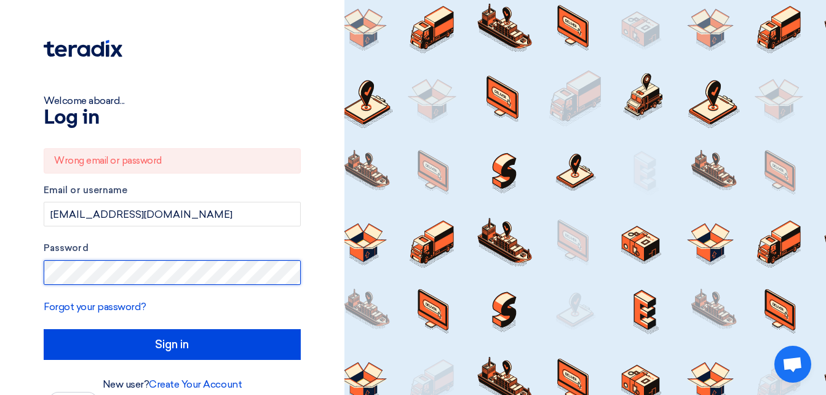  What do you see at coordinates (195, 384) in the screenshot?
I see `a: Create Your Account` at bounding box center [195, 384].